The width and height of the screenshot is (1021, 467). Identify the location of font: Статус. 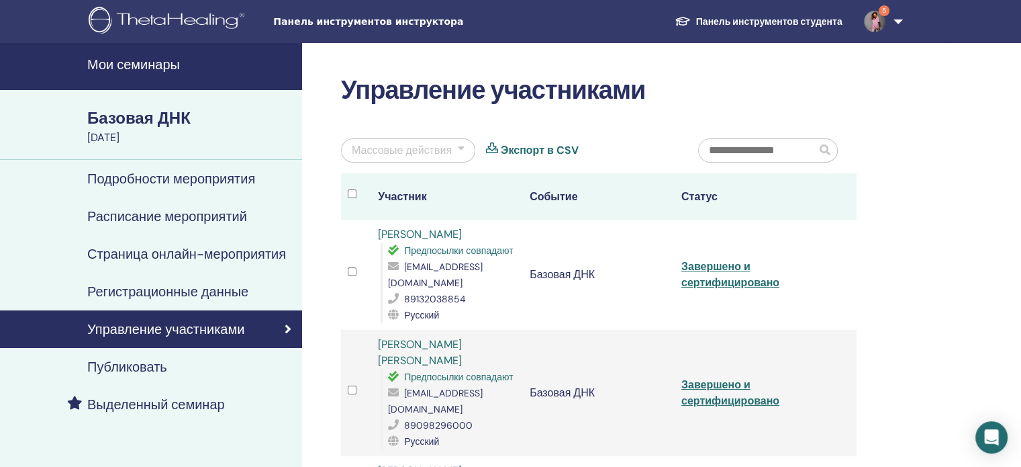
(700, 196).